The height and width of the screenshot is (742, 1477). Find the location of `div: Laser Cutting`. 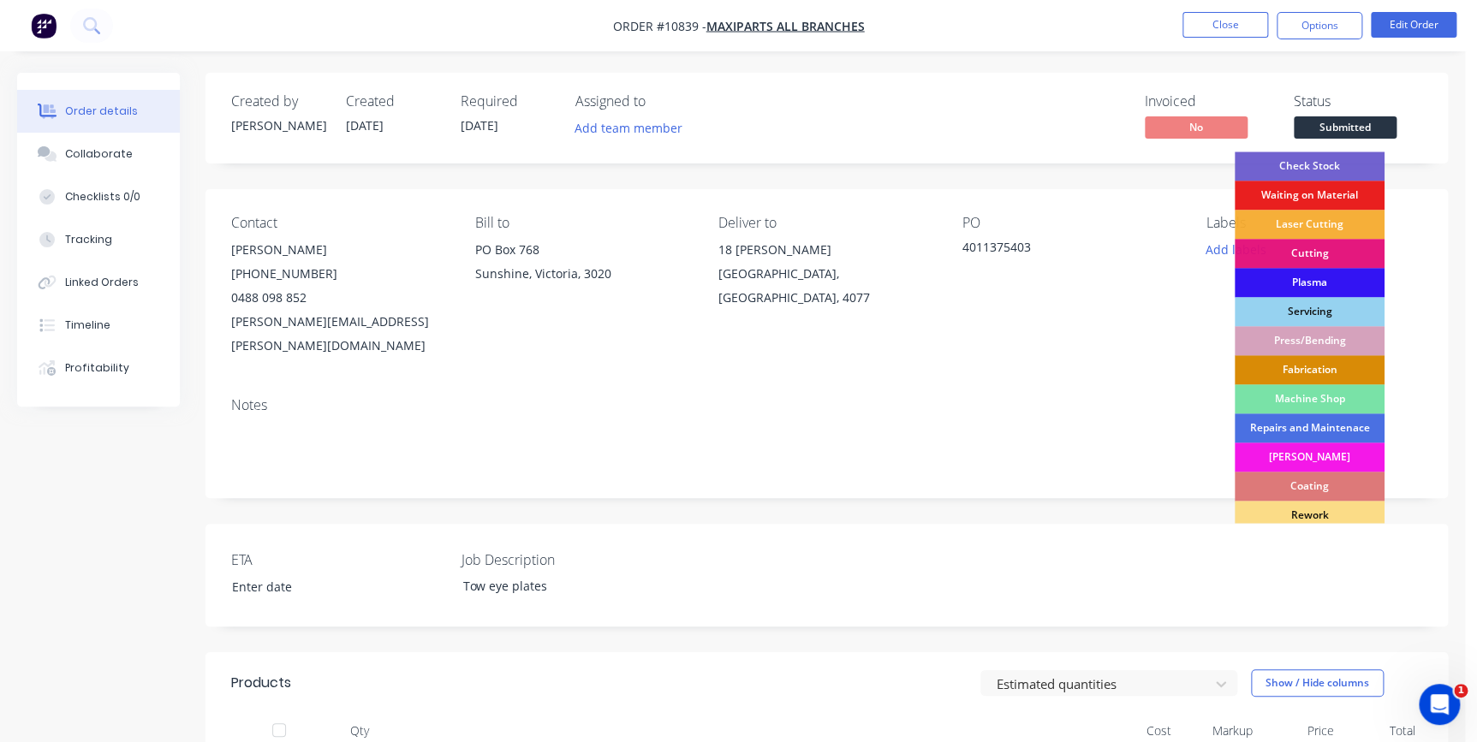

div: Laser Cutting is located at coordinates (1309, 224).